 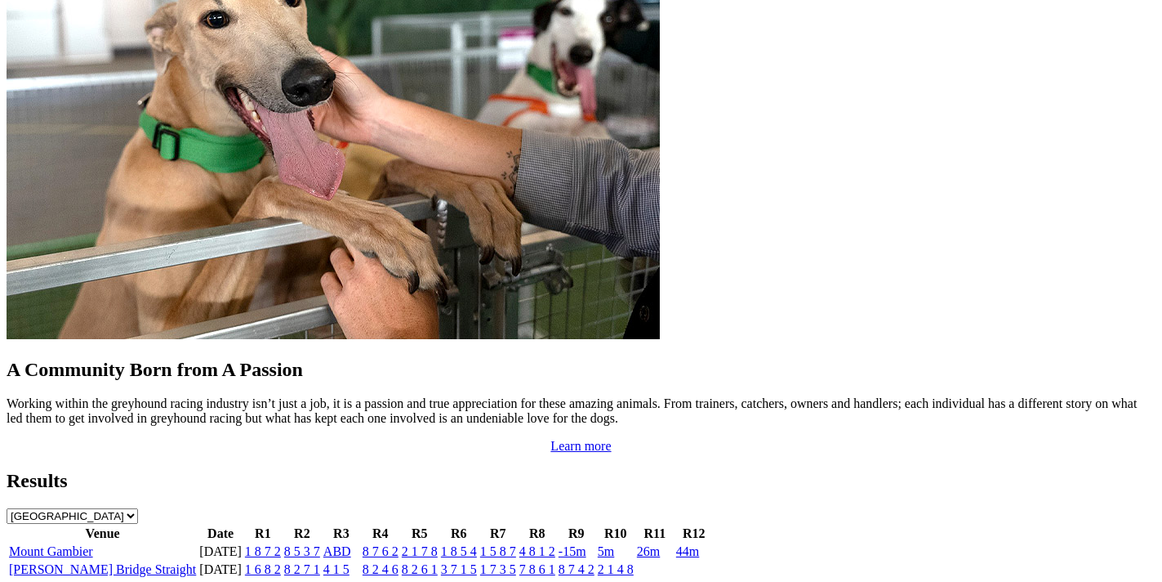 What do you see at coordinates (51, 551) in the screenshot?
I see `a: Mount Gambier` at bounding box center [51, 551].